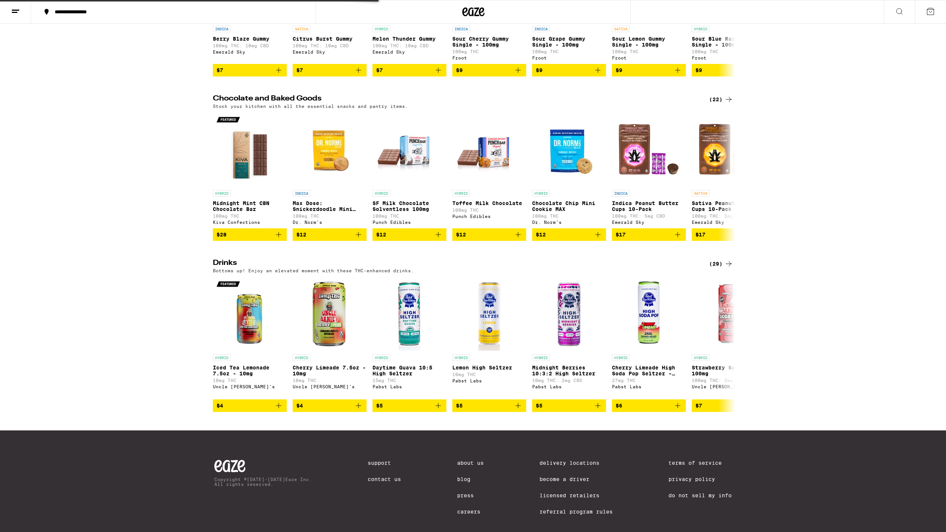 The height and width of the screenshot is (532, 946). What do you see at coordinates (700, 479) in the screenshot?
I see `a: Privacy Policy` at bounding box center [700, 479].